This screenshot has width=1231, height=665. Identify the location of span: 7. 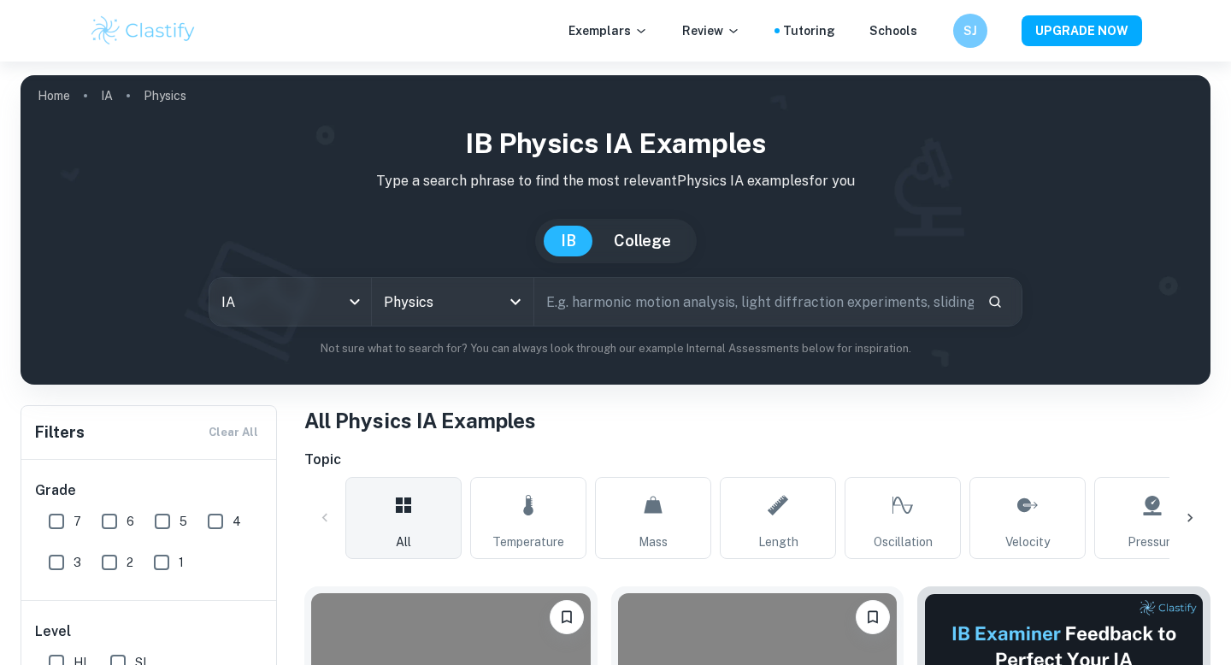
(77, 522).